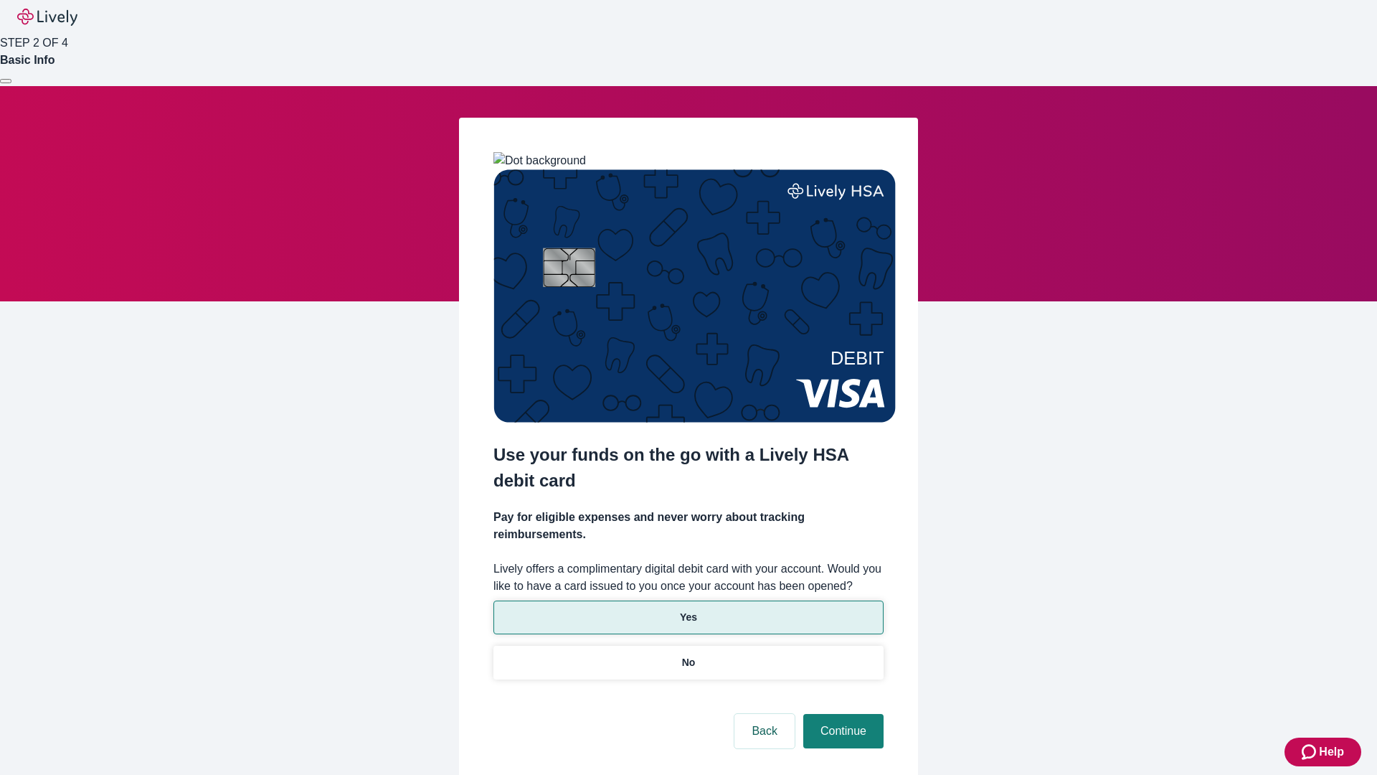  I want to click on button: Yes, so click(689, 617).